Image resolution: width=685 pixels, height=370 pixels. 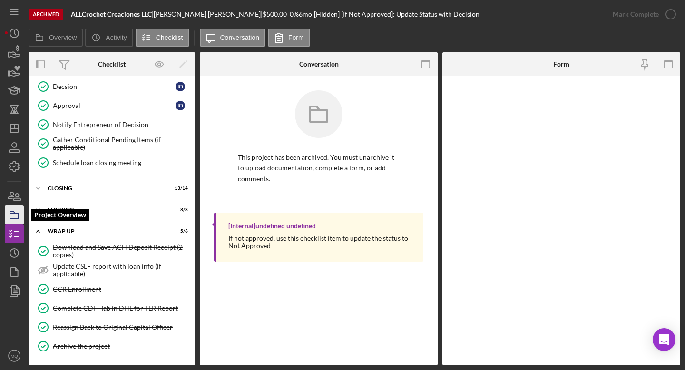 What do you see at coordinates (396, 14) in the screenshot?
I see `div: | [Hidden] [If Not Approved]: Update Status with Decision` at bounding box center [396, 14].